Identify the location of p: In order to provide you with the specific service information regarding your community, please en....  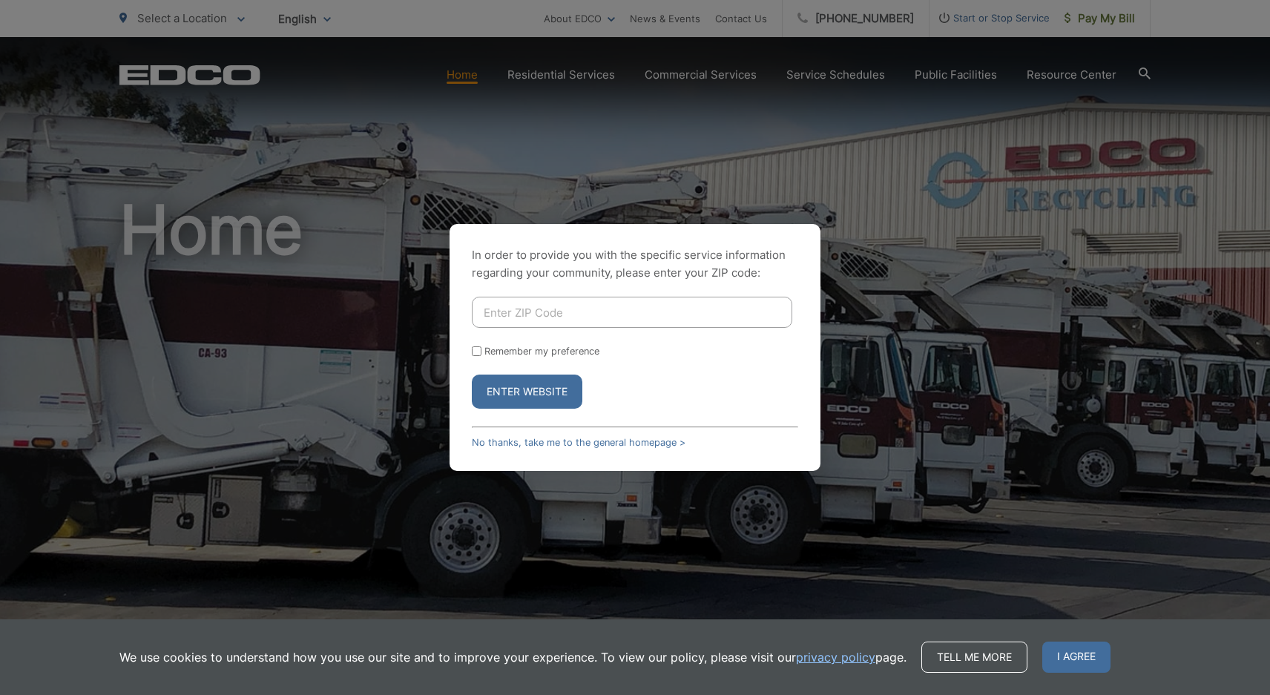
(635, 264).